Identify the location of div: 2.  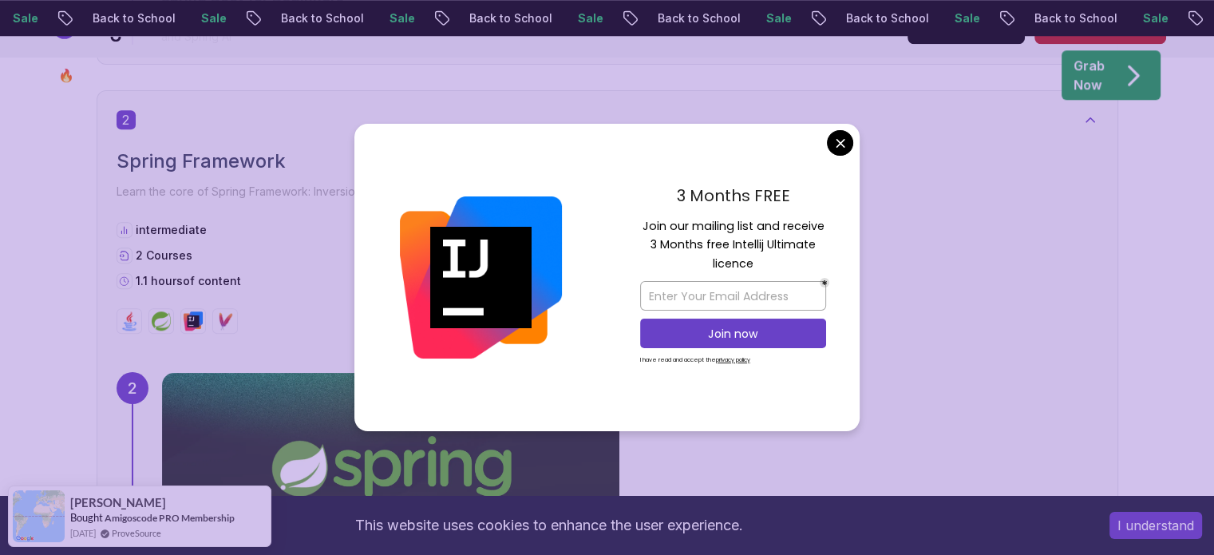
(132, 388).